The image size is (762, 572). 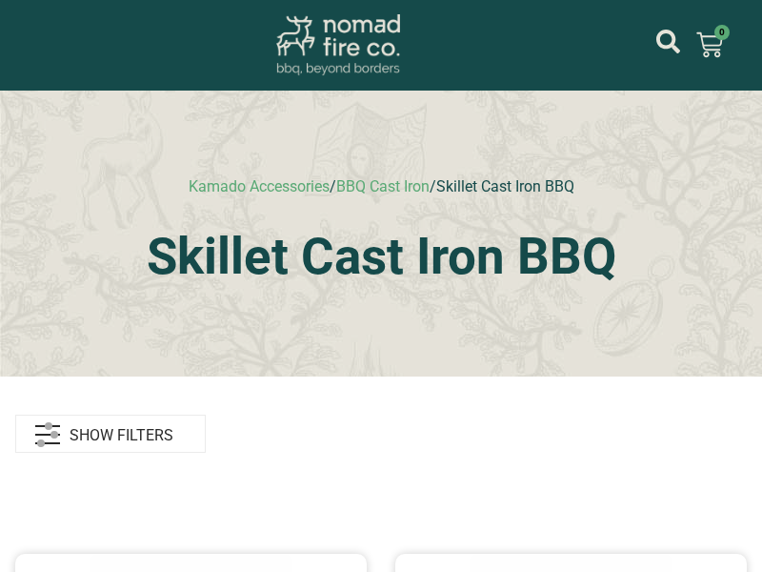 I want to click on nav: breadcrumbs, so click(x=381, y=187).